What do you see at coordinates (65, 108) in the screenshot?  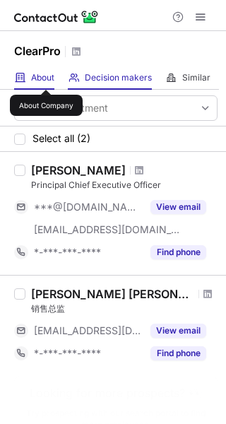 I see `div: Select department` at bounding box center [65, 108].